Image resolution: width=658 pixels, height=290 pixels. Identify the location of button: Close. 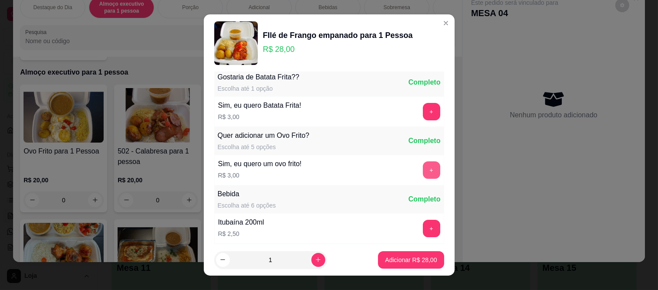
(446, 23).